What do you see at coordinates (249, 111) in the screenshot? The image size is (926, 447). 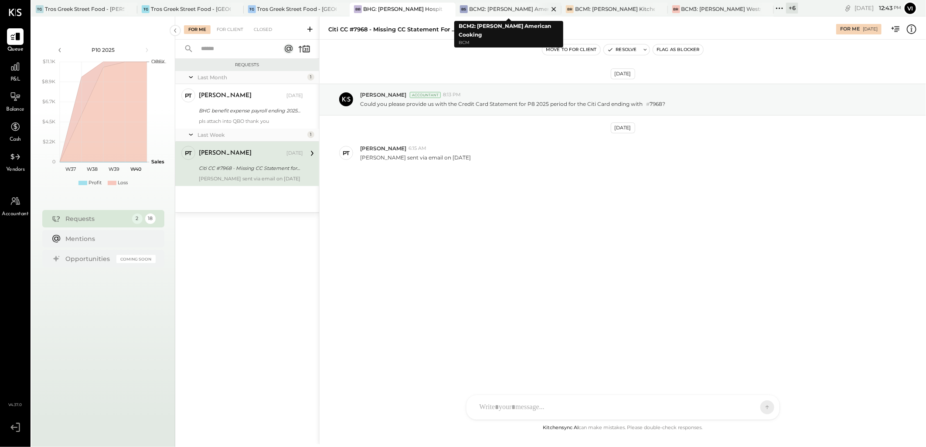 I see `div: BHG benefit expense payroll ending 2025.0924` at bounding box center [249, 111].